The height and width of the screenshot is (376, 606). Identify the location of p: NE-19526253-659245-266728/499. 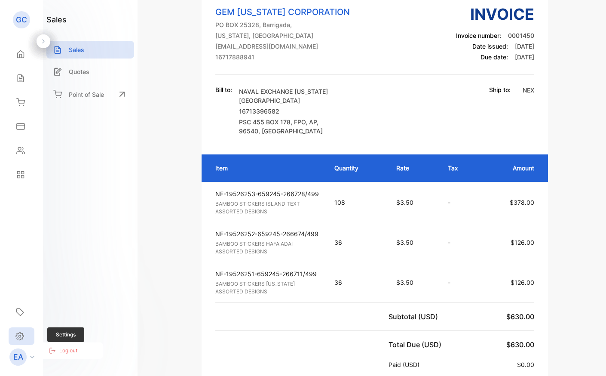
(267, 194).